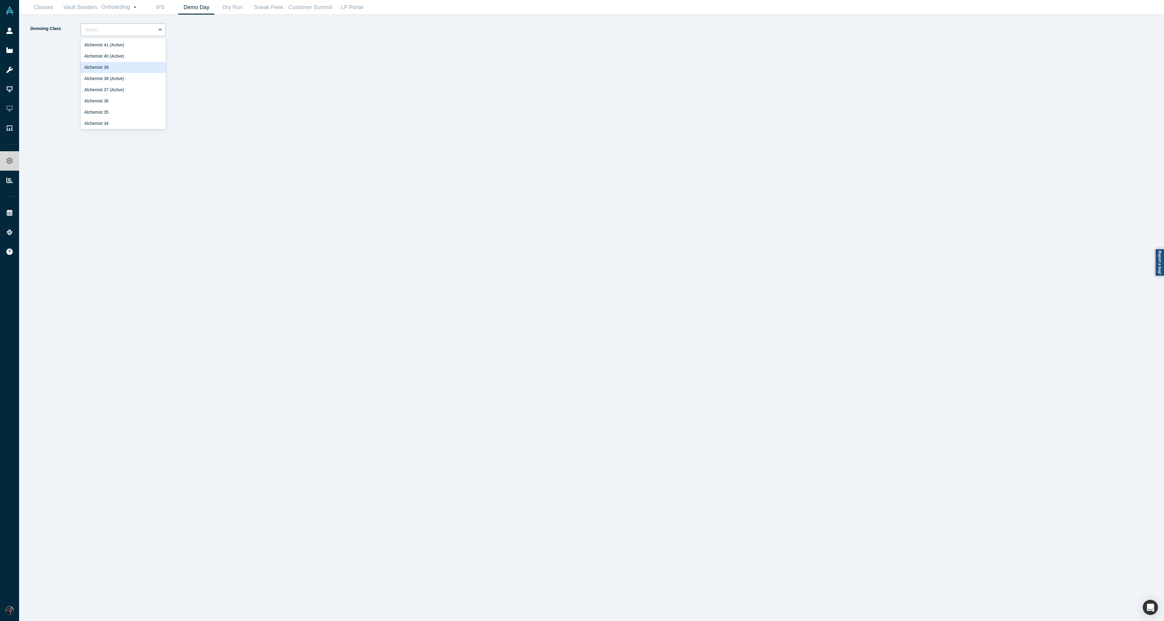 This screenshot has width=1164, height=621. I want to click on div: Alchemist 40 (Active), so click(123, 56).